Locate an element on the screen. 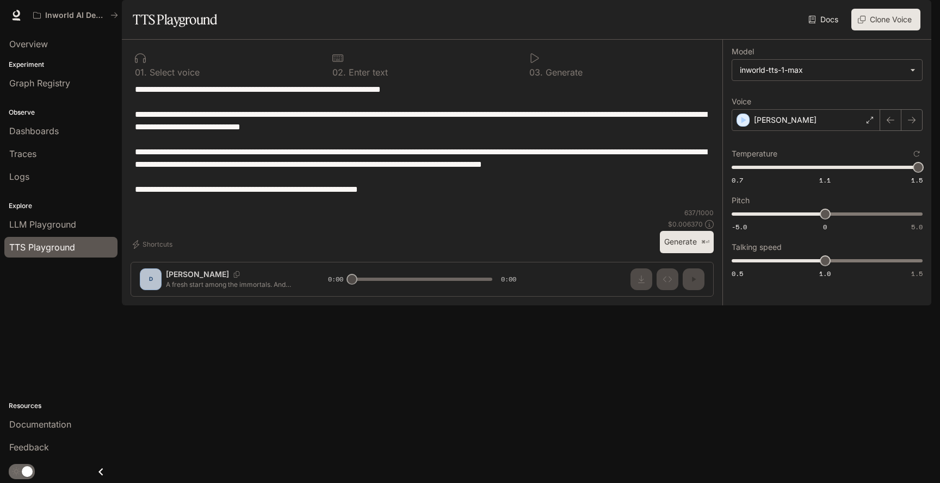  span: 1.0 is located at coordinates (824, 274).